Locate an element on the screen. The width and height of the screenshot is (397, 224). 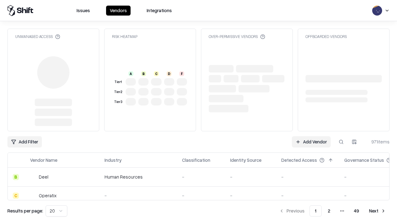
div: Operatix is located at coordinates (48, 195).